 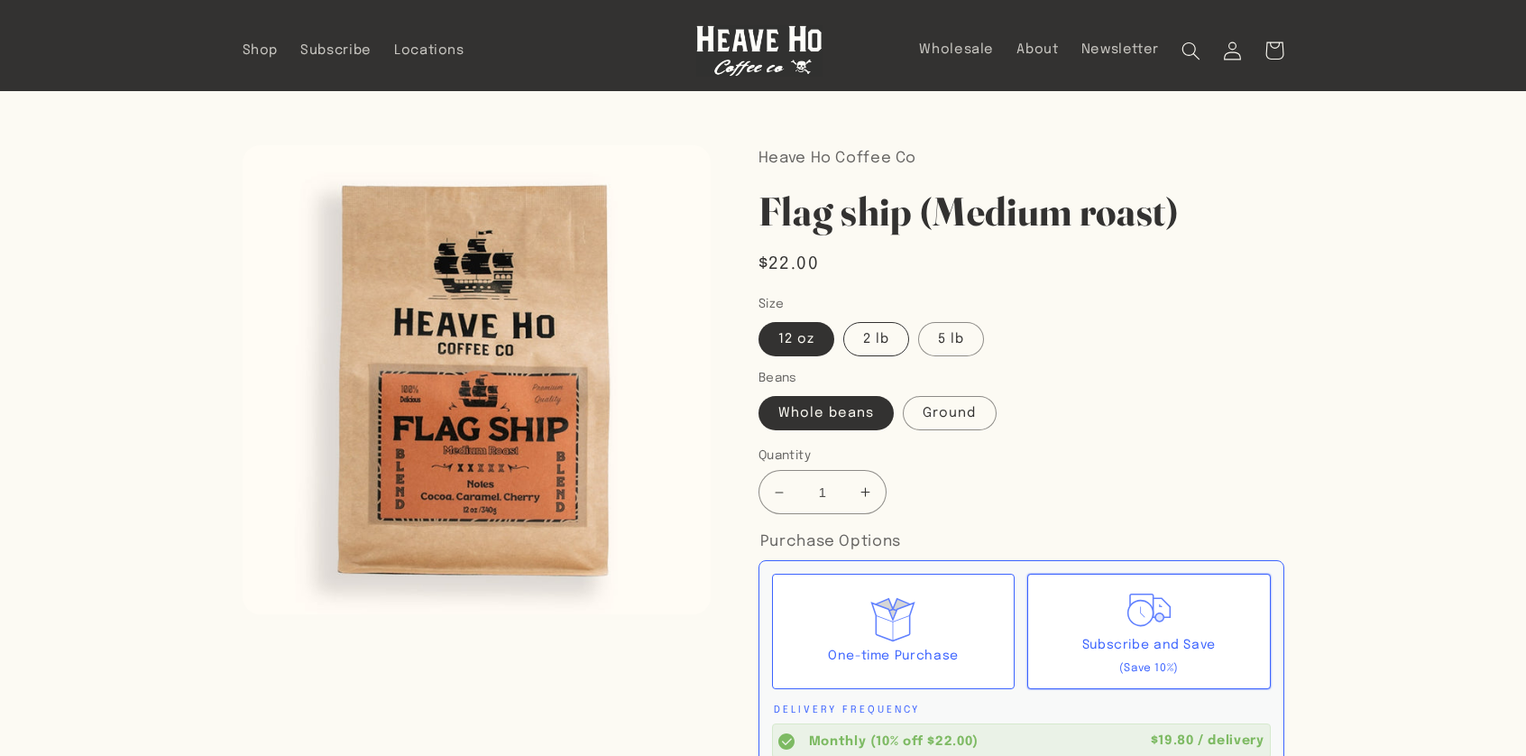 What do you see at coordinates (778, 378) in the screenshot?
I see `legend: Beans` at bounding box center [778, 378].